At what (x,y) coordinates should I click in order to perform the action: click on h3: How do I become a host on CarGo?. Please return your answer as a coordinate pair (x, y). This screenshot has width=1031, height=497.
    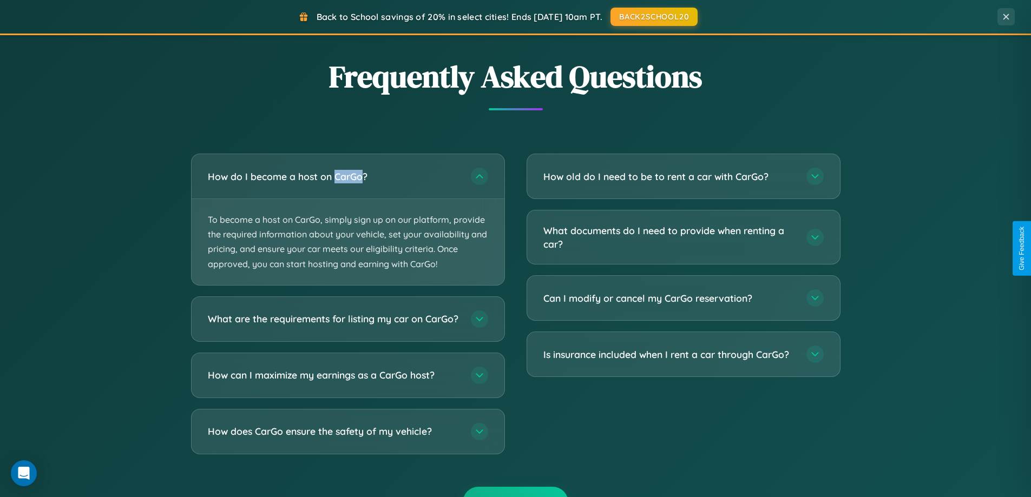
    Looking at the image, I should click on (334, 176).